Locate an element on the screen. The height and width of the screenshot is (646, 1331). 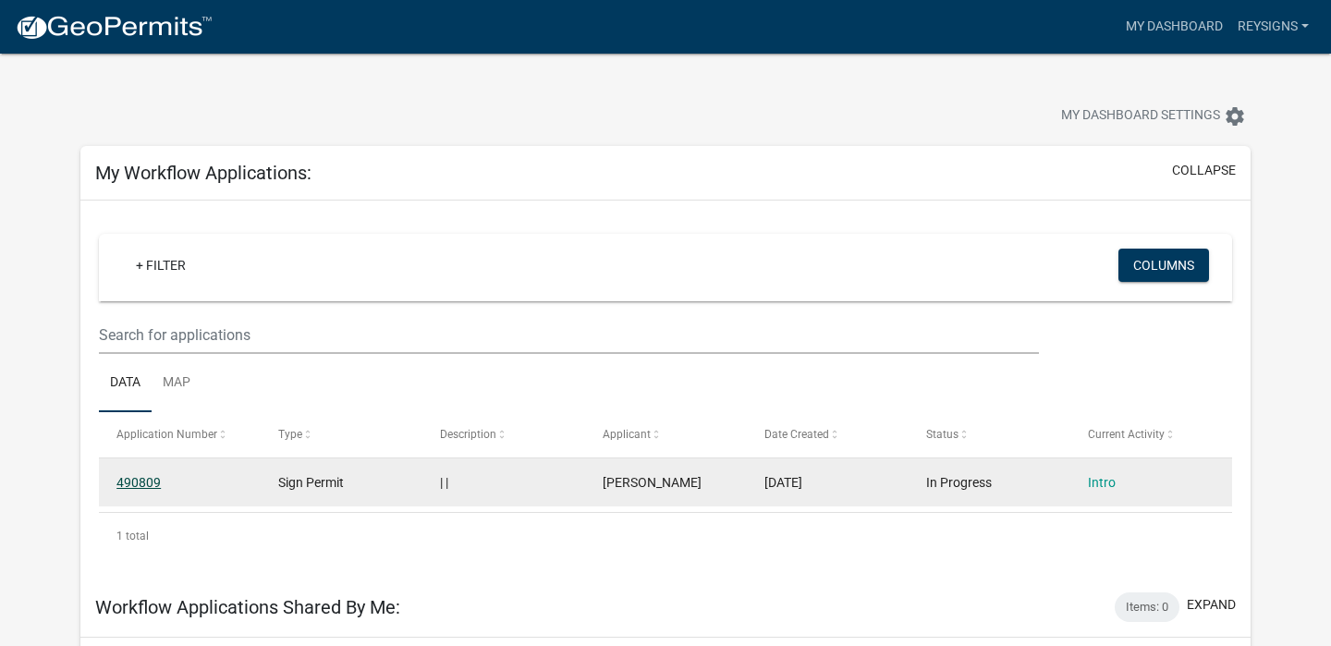
h5: Workflow Applications Shared By Me: is located at coordinates (248, 607).